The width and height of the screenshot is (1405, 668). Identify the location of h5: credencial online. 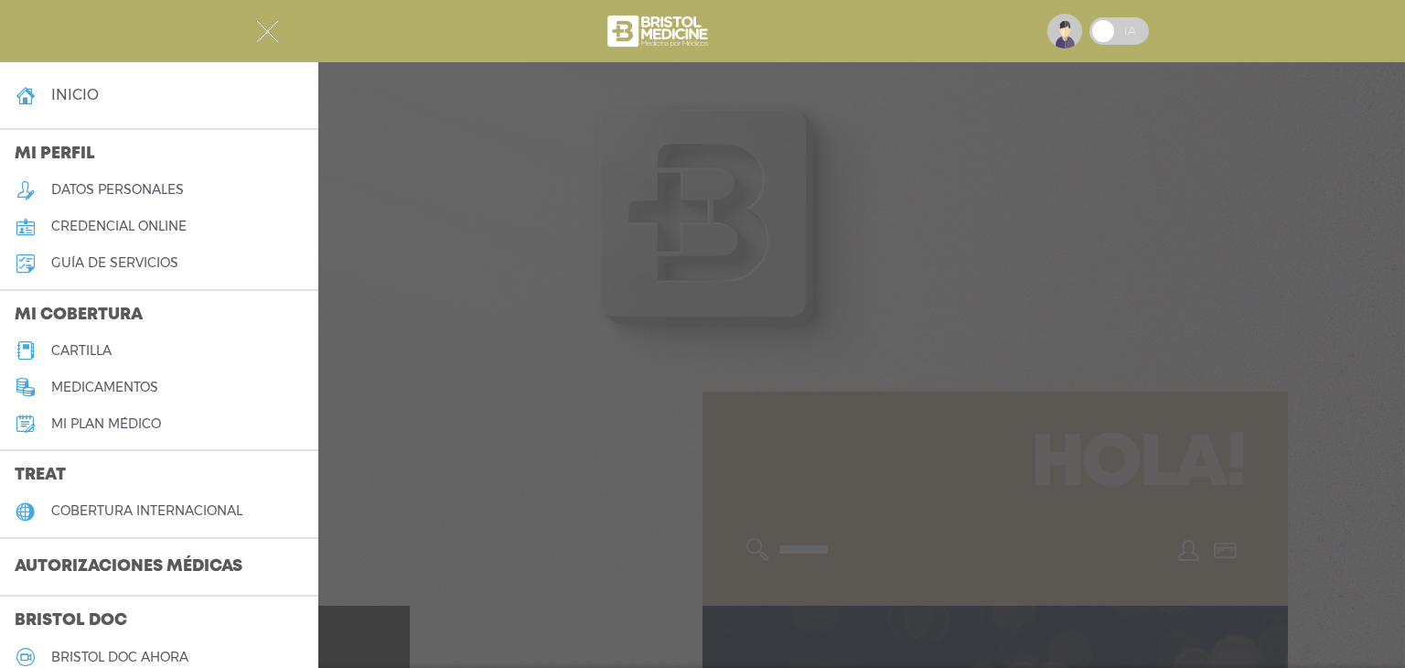
(119, 226).